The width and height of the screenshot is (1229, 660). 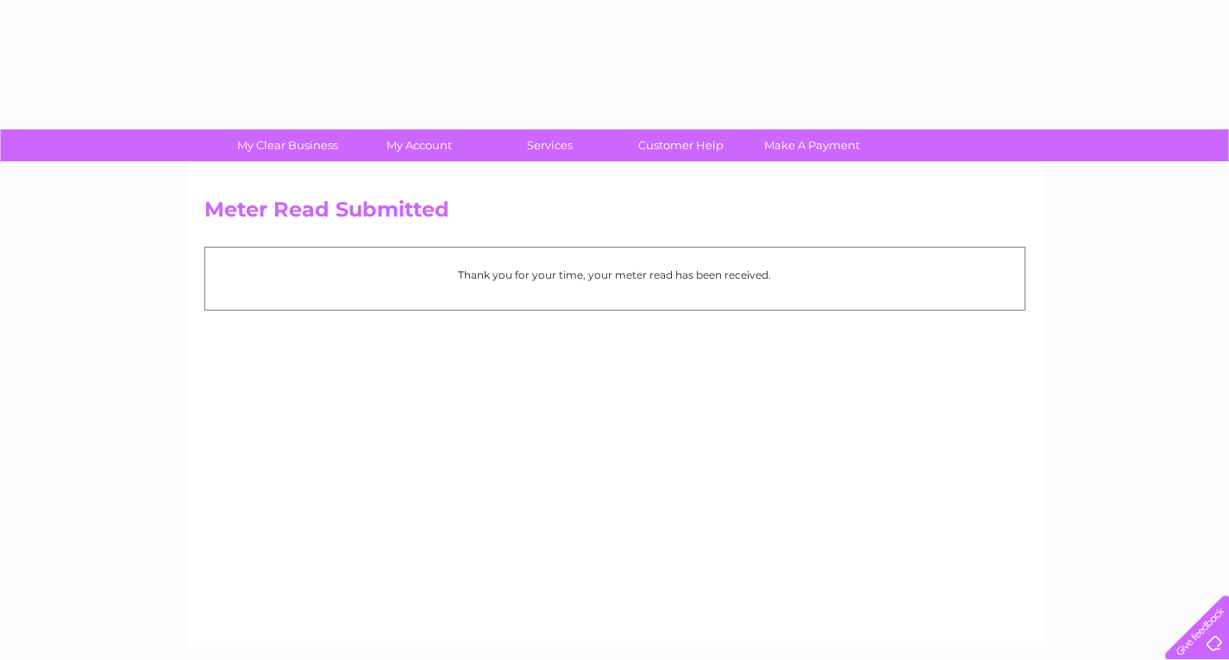 I want to click on h2: Meter Read Submitted, so click(x=615, y=214).